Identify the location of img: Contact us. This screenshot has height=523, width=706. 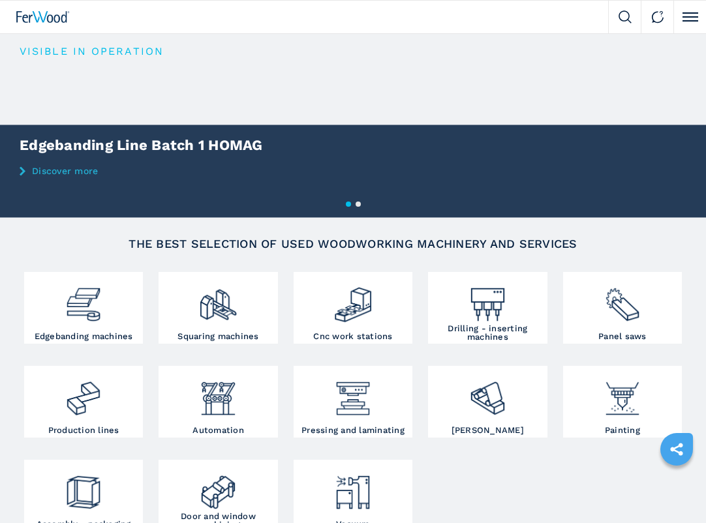
(658, 17).